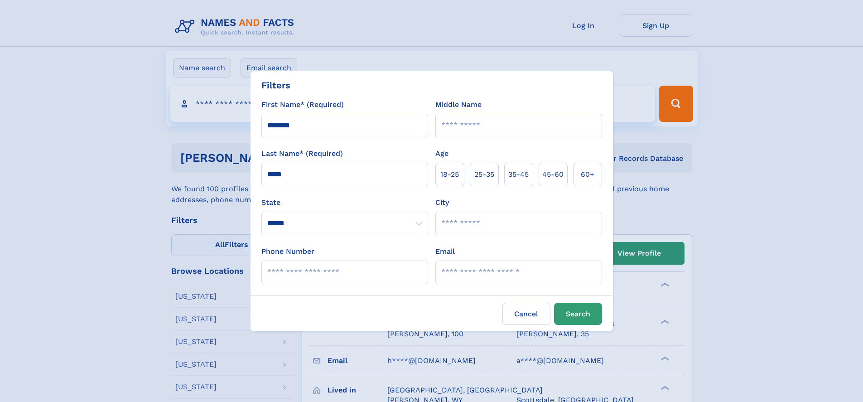 The width and height of the screenshot is (863, 402). What do you see at coordinates (288, 251) in the screenshot?
I see `label: Phone Number` at bounding box center [288, 251].